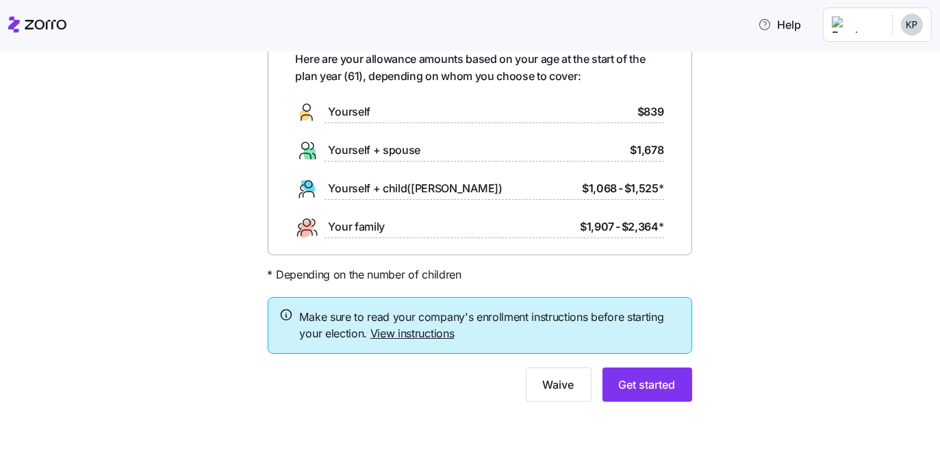  Describe the element at coordinates (349, 112) in the screenshot. I see `span: Yourself` at that location.